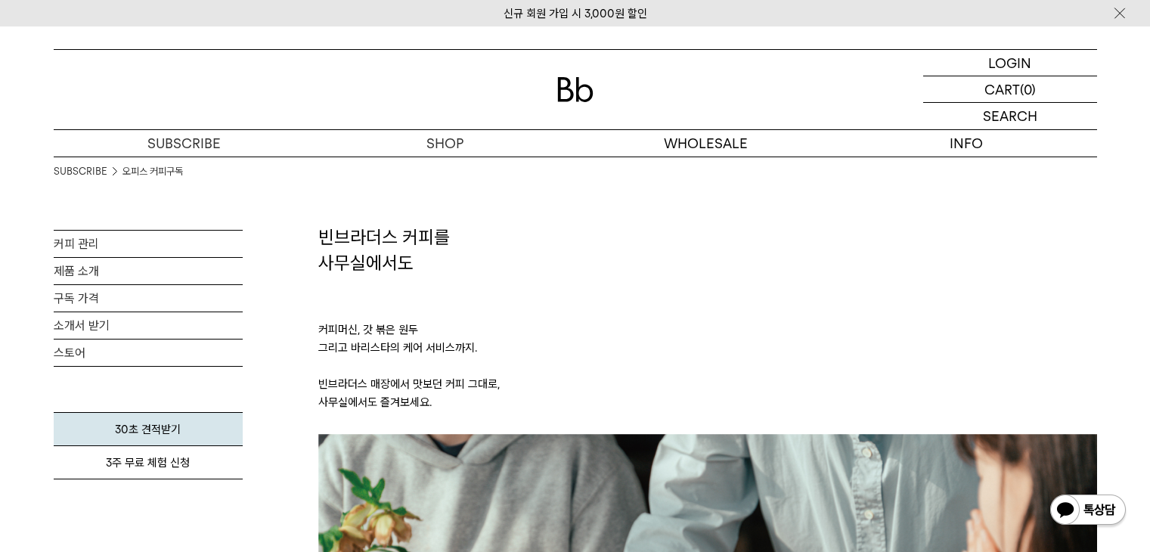 This screenshot has width=1150, height=552. I want to click on a: CART (0), so click(1010, 89).